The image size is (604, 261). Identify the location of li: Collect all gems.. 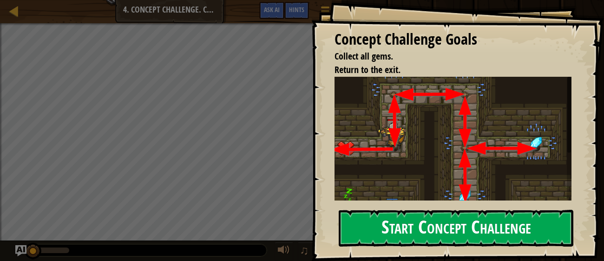
(446, 56).